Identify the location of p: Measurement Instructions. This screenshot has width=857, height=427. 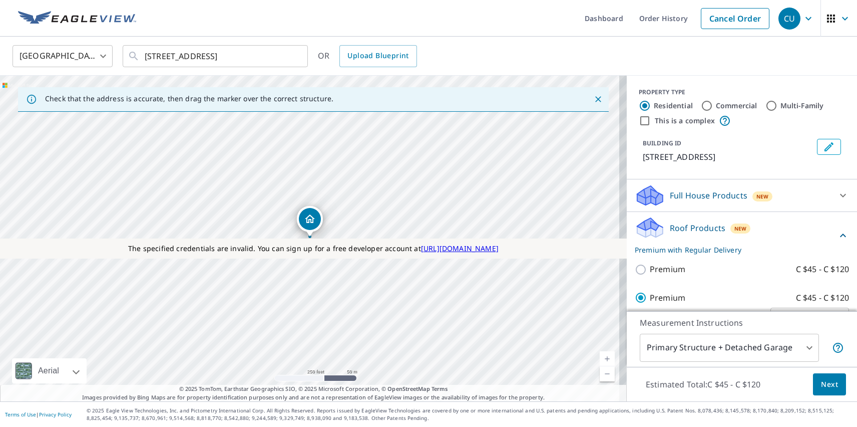
(742, 323).